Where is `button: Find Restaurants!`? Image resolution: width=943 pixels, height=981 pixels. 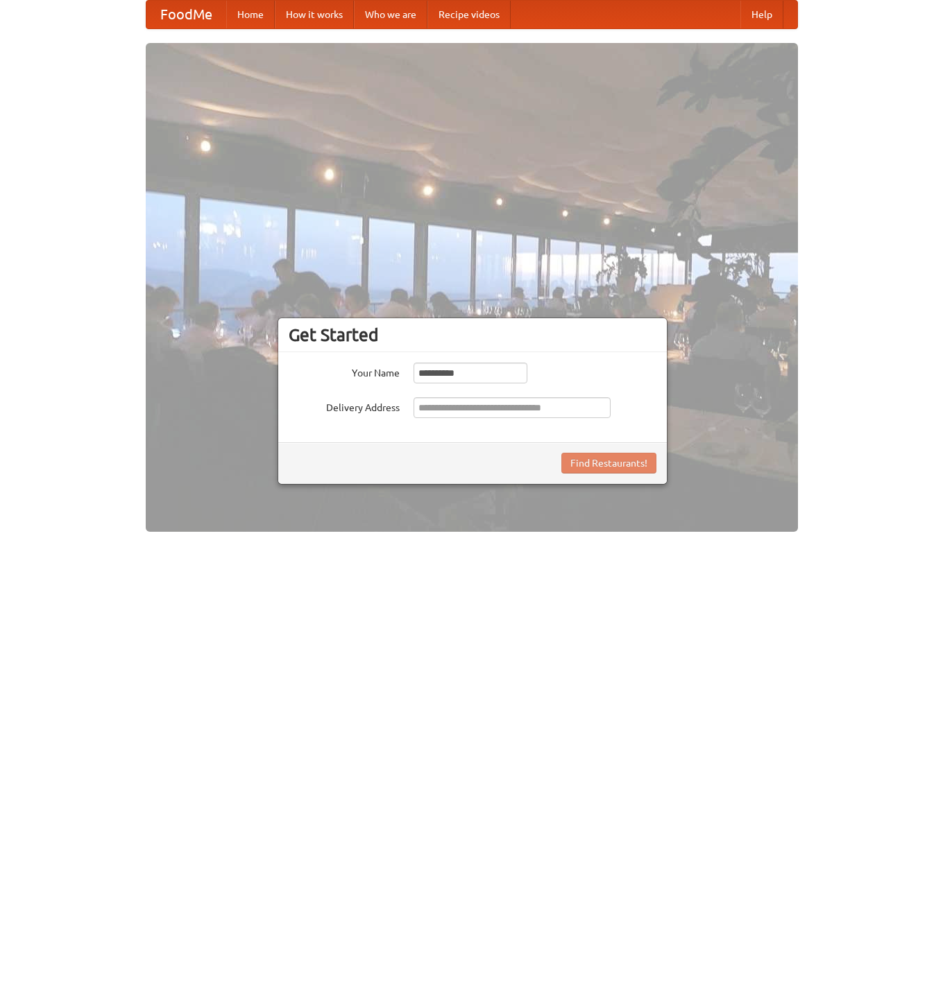 button: Find Restaurants! is located at coordinates (608, 463).